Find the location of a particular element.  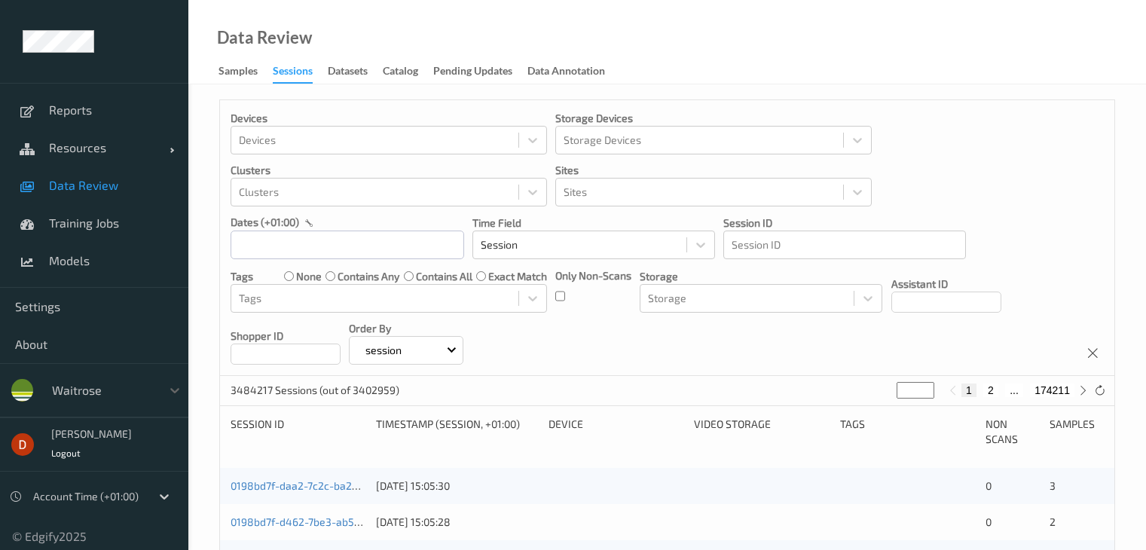

a: Samples is located at coordinates (246, 72).